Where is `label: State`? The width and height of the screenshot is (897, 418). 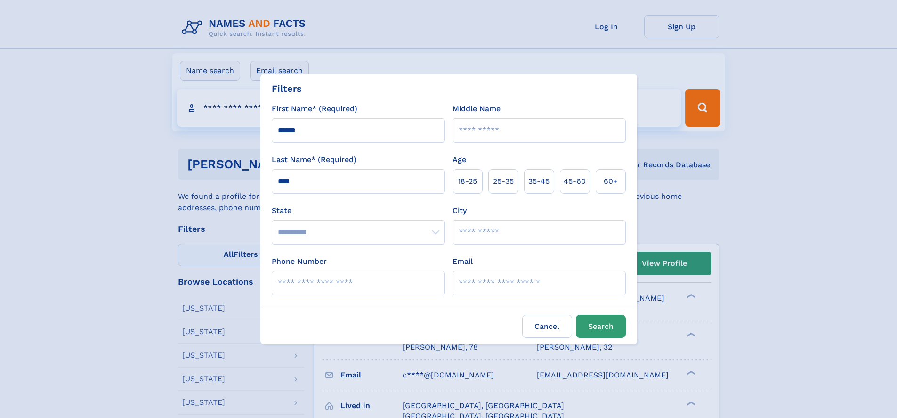 label: State is located at coordinates (358, 211).